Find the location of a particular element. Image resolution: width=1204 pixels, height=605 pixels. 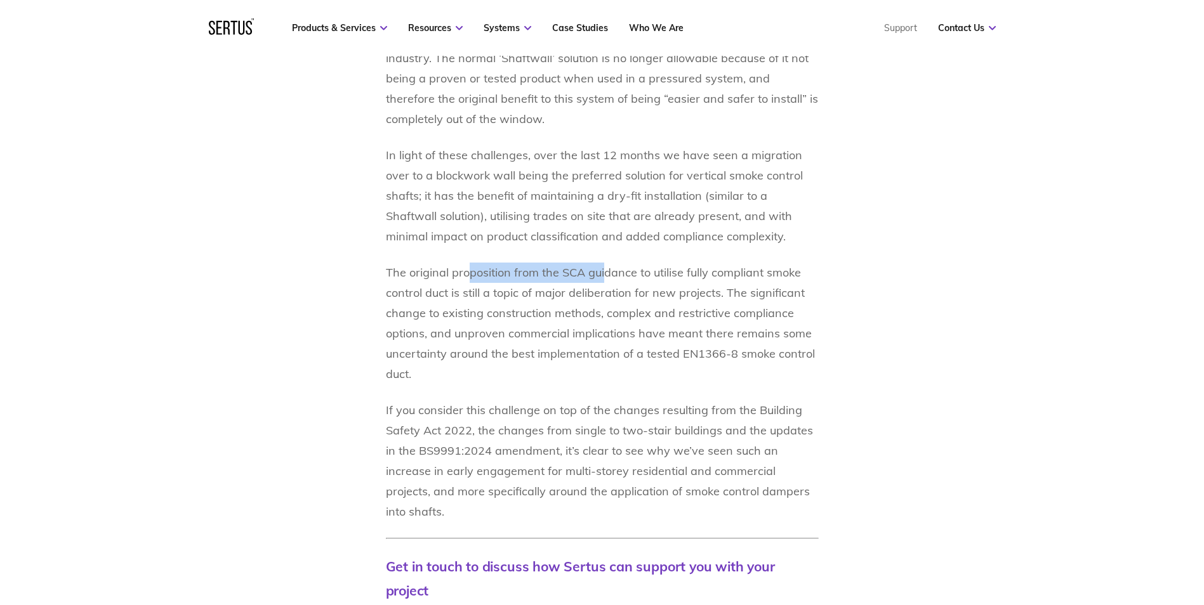

p: The original proposition from the SCA guidance to utilise fully compliant smoke control duct is s... is located at coordinates (602, 324).